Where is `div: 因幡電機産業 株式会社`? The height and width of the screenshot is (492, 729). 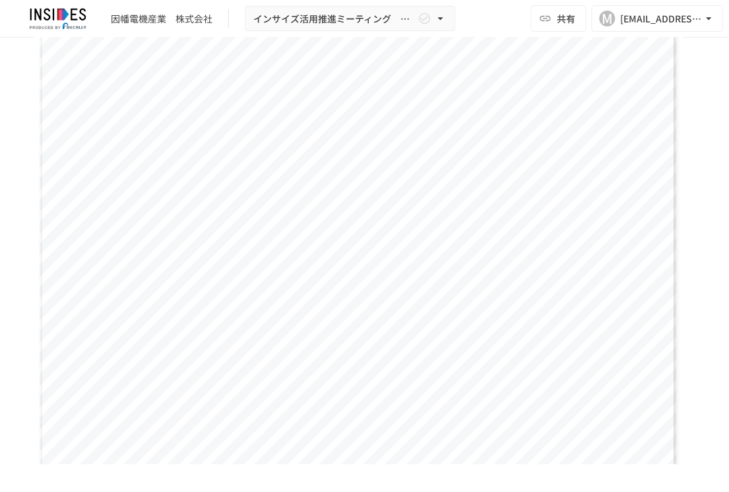
div: 因幡電機産業 株式会社 is located at coordinates (162, 18).